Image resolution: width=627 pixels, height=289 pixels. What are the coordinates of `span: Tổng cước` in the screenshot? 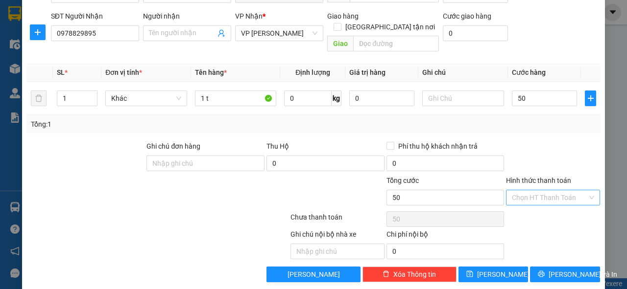 It's located at (402, 181).